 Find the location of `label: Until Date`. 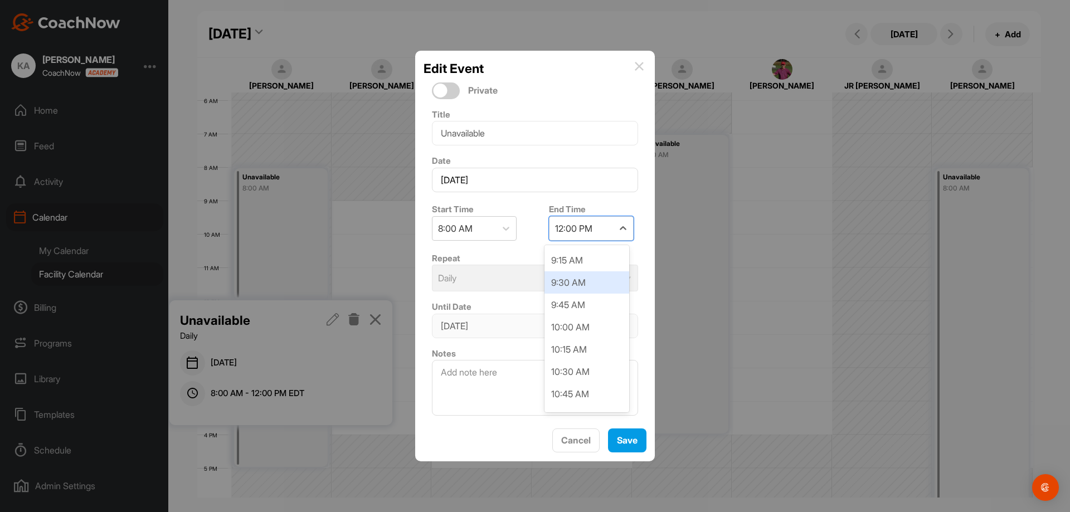

label: Until Date is located at coordinates (451, 307).